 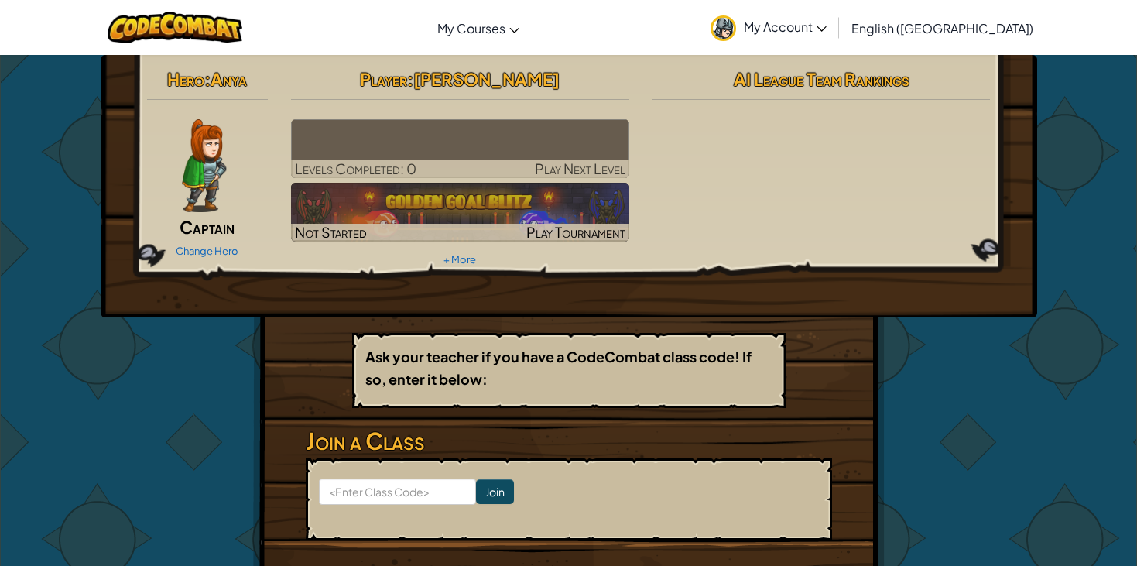 What do you see at coordinates (207, 251) in the screenshot?
I see `a: Change Hero` at bounding box center [207, 251].